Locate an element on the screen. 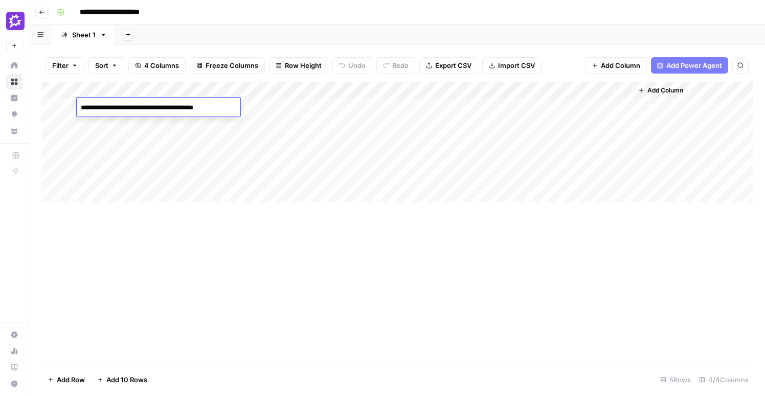  button: Filter is located at coordinates (65, 65).